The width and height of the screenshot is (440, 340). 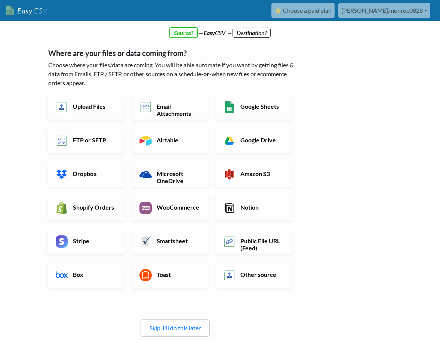 I want to click on h6: Google Drive, so click(x=261, y=140).